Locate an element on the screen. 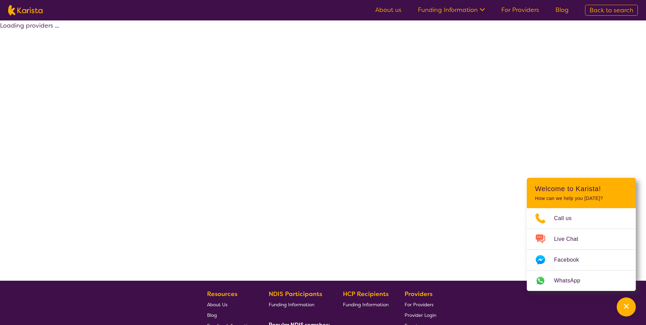 This screenshot has height=325, width=646. span: Call us is located at coordinates (567, 218).